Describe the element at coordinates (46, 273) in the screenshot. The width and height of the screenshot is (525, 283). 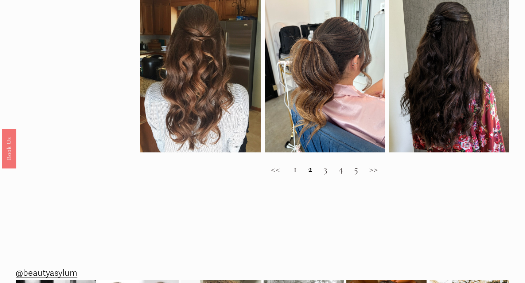
I see `a: @beautyasylum` at that location.